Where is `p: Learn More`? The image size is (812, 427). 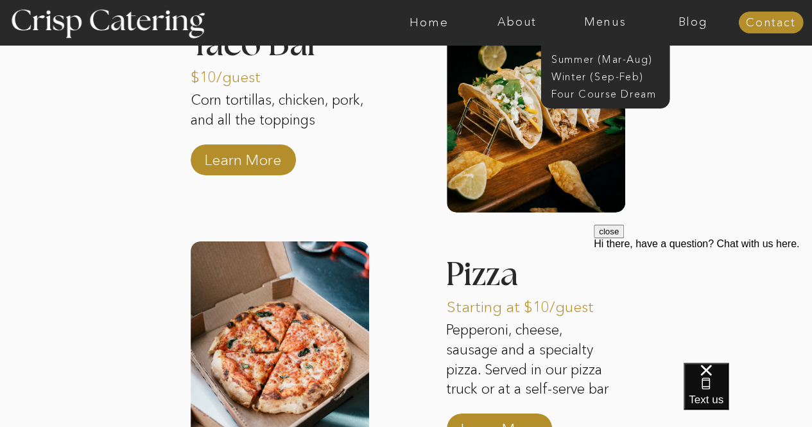 p: Learn More is located at coordinates (243, 157).